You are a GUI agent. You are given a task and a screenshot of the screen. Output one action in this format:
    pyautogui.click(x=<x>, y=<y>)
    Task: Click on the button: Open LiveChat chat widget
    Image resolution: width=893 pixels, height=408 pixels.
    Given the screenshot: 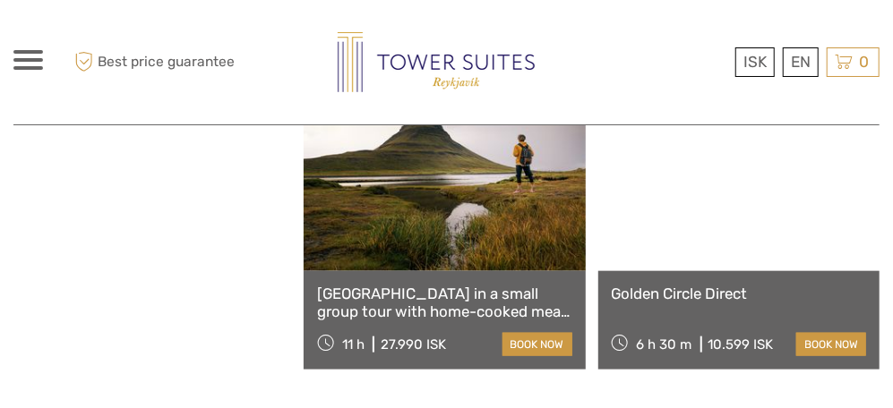 What is the action you would take?
    pyautogui.click(x=217, y=39)
    